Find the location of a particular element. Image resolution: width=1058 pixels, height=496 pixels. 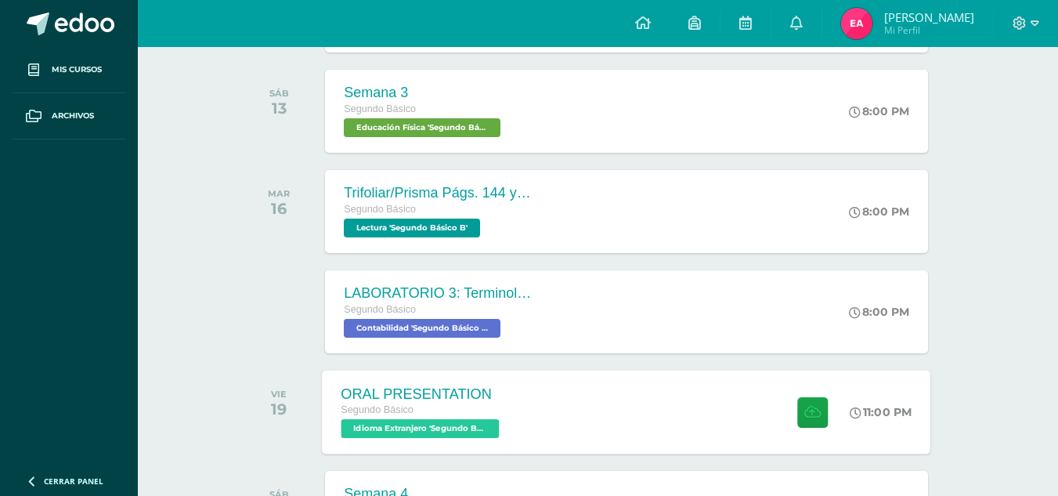

div: LABORATORIO 3: Terminología de la cuenta. is located at coordinates (438, 293).